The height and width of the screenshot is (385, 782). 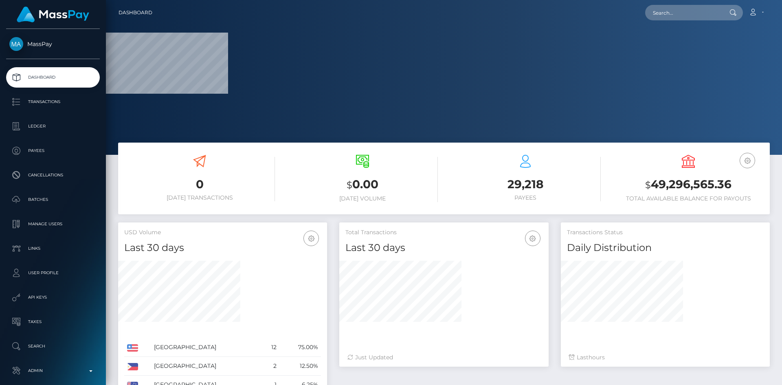 What do you see at coordinates (525, 184) in the screenshot?
I see `h3: 29,218` at bounding box center [525, 184].